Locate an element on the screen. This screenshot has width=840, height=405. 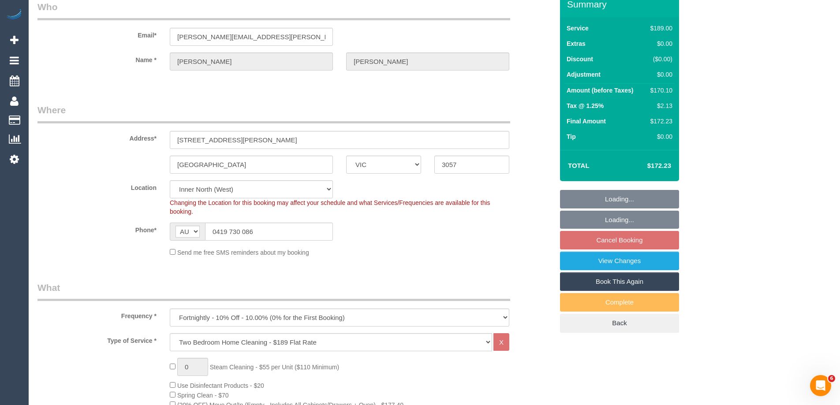
div: $170.10 is located at coordinates (660, 90).